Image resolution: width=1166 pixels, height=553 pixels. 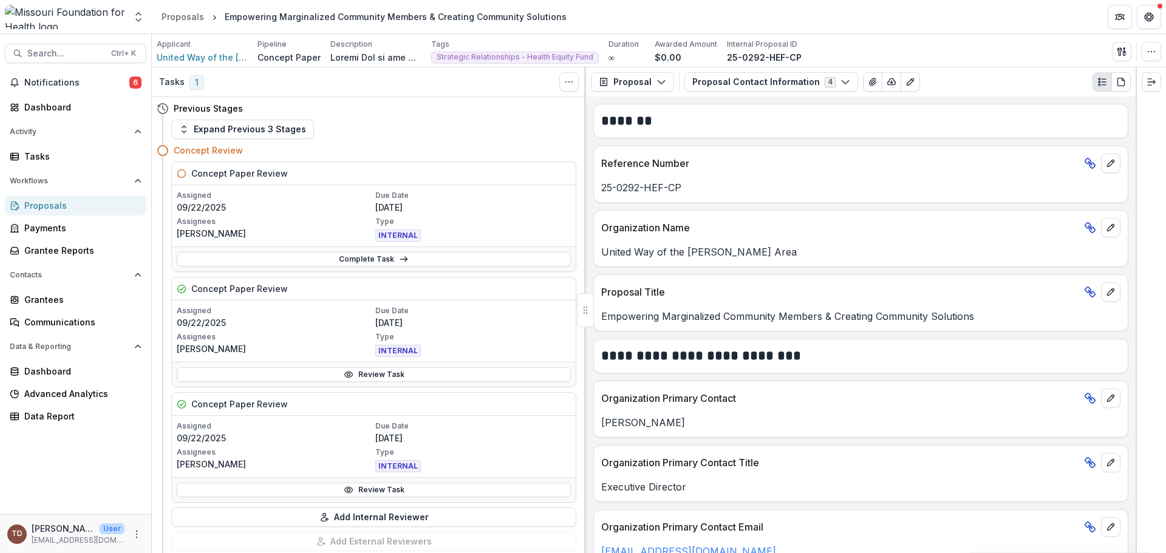 I want to click on button: Open Workflows, so click(x=75, y=181).